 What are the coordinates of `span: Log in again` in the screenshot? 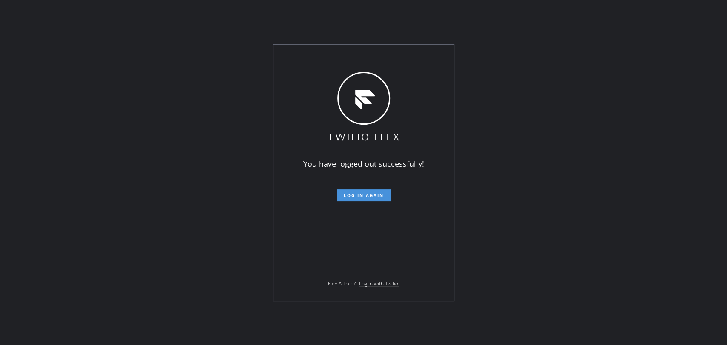 It's located at (364, 195).